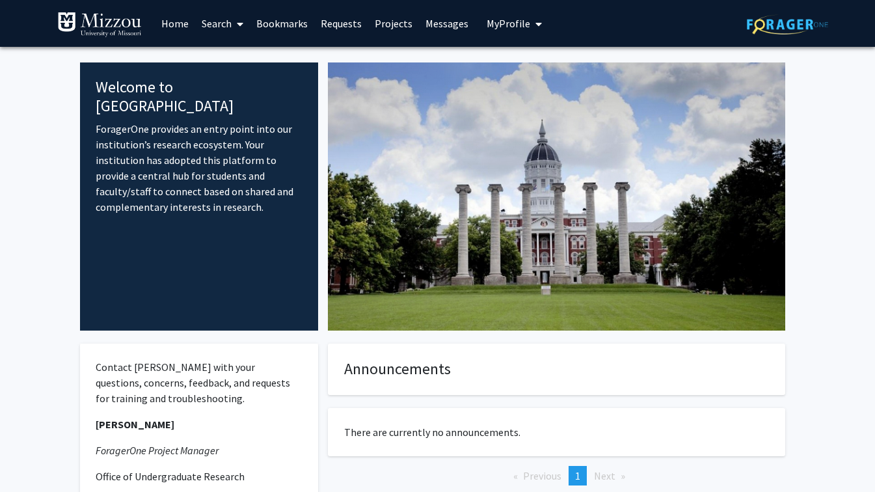 Image resolution: width=875 pixels, height=492 pixels. What do you see at coordinates (199, 168) in the screenshot?
I see `p: ForagerOne provides an entry point into our institution’s research ecosystem. Your institution ha...` at bounding box center [199, 168].